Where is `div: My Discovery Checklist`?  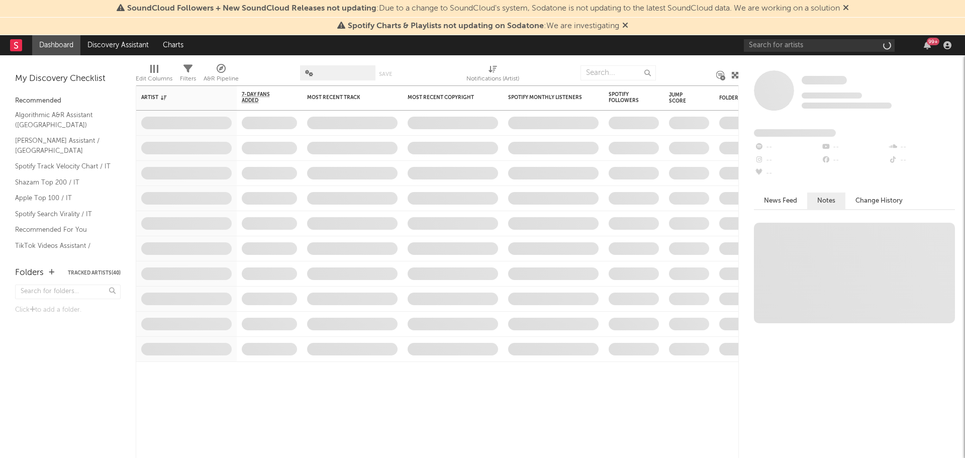
div: My Discovery Checklist is located at coordinates (68, 79).